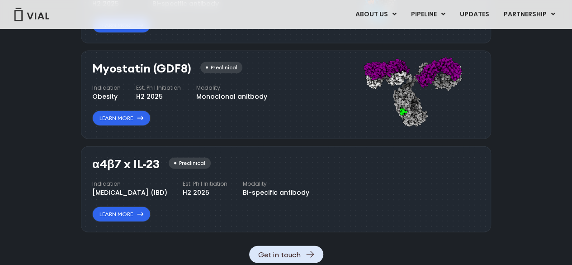  What do you see at coordinates (276, 192) in the screenshot?
I see `div: Bi-specific antibody` at bounding box center [276, 192].